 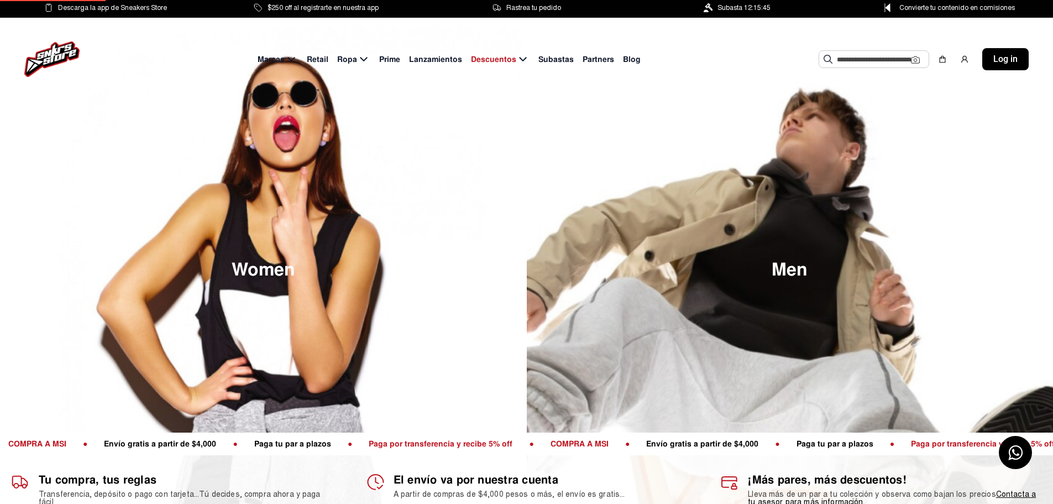 What do you see at coordinates (612, 443) in the screenshot?
I see `span: Envío gratis a partir de $4,000` at bounding box center [612, 443].